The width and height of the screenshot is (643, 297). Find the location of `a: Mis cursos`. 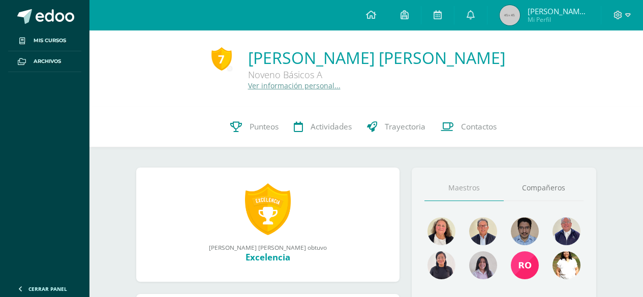

a: Mis cursos is located at coordinates (45, 41).